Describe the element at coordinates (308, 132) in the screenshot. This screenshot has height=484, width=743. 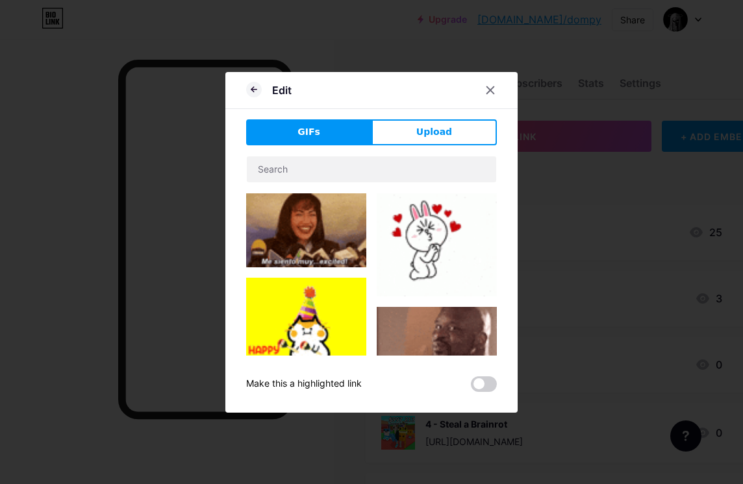
I see `button: GIFs` at that location.